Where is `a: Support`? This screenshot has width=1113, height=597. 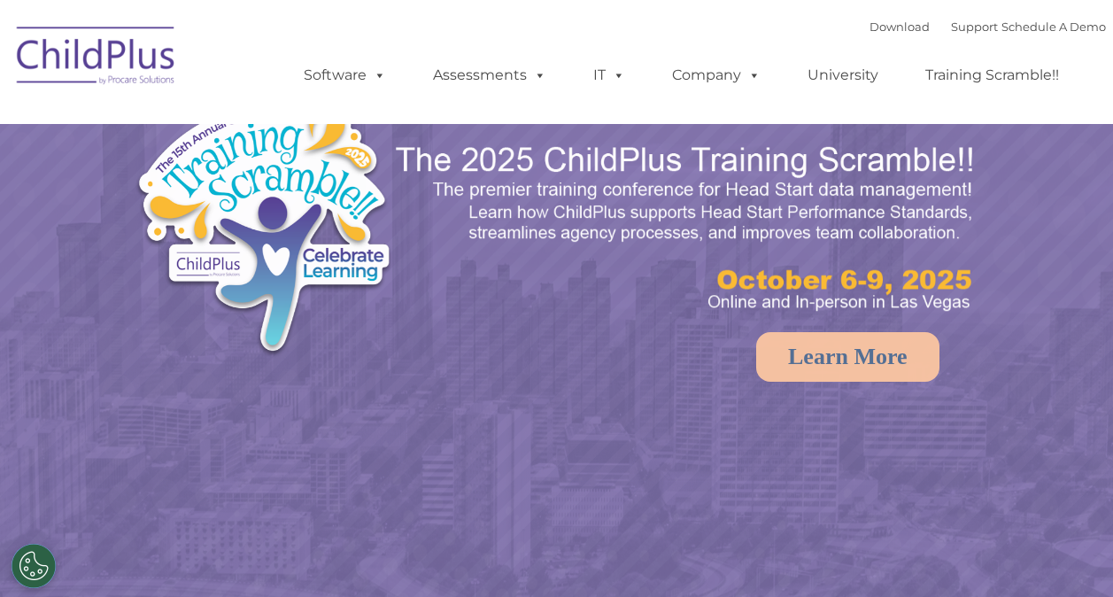
a: Support is located at coordinates (974, 27).